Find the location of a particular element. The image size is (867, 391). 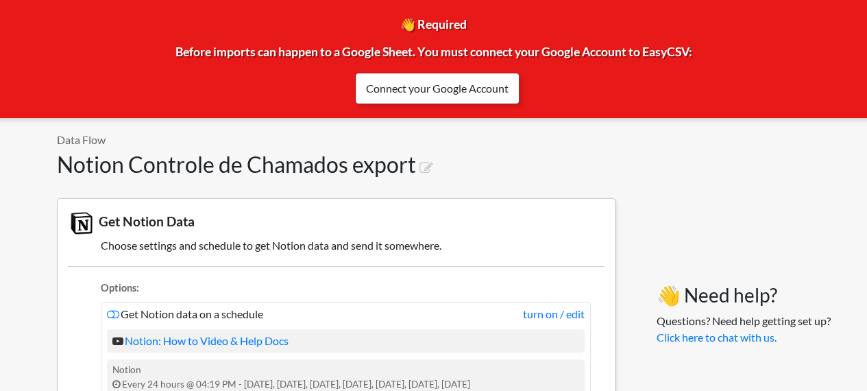

span: 👋 Required Before imports can happen to a Google Sheet. You must connect your Google Account to E... is located at coordinates (434, 54).